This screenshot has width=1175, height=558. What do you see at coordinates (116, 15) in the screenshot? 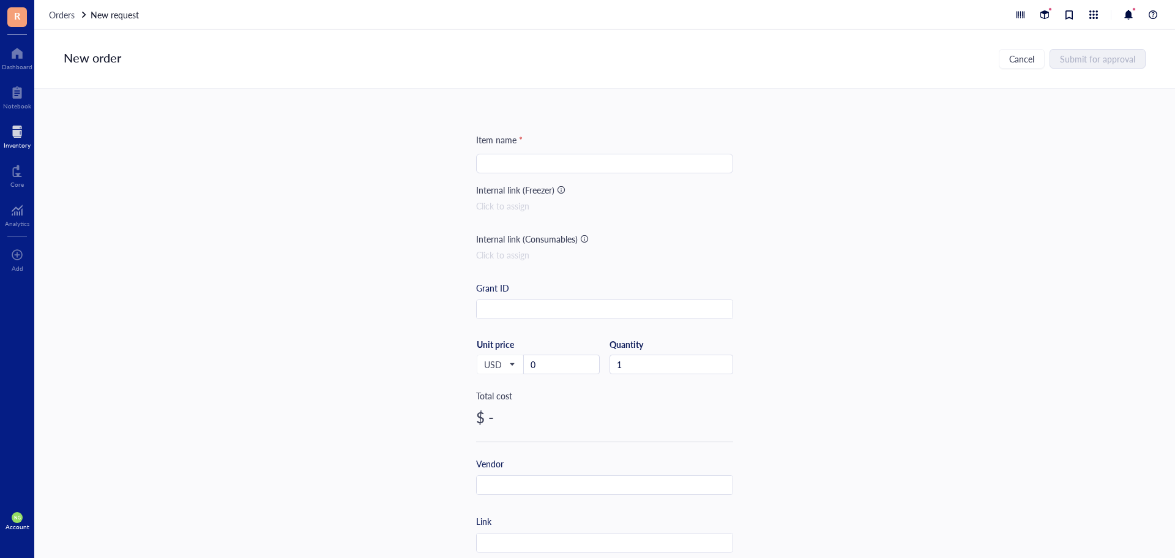
I see `a: New request` at bounding box center [116, 15].